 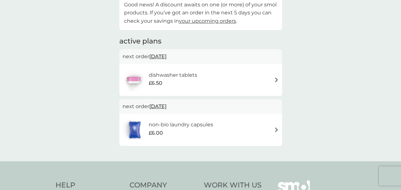 I want to click on a: your upcoming orders, so click(x=208, y=21).